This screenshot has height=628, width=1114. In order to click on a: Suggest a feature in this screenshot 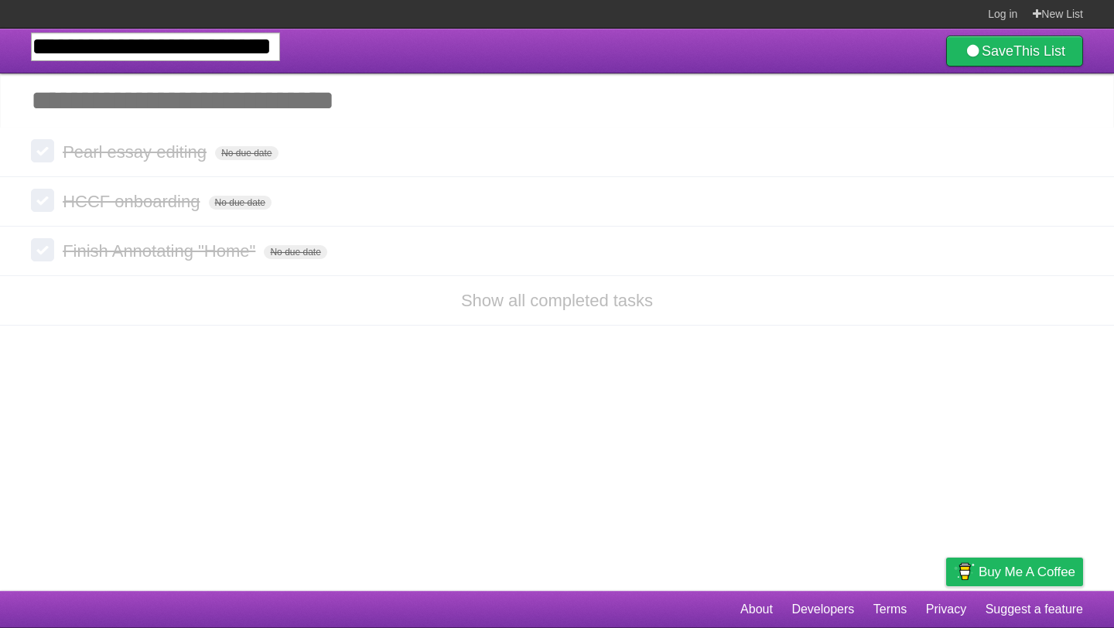, I will do `click(1034, 610)`.